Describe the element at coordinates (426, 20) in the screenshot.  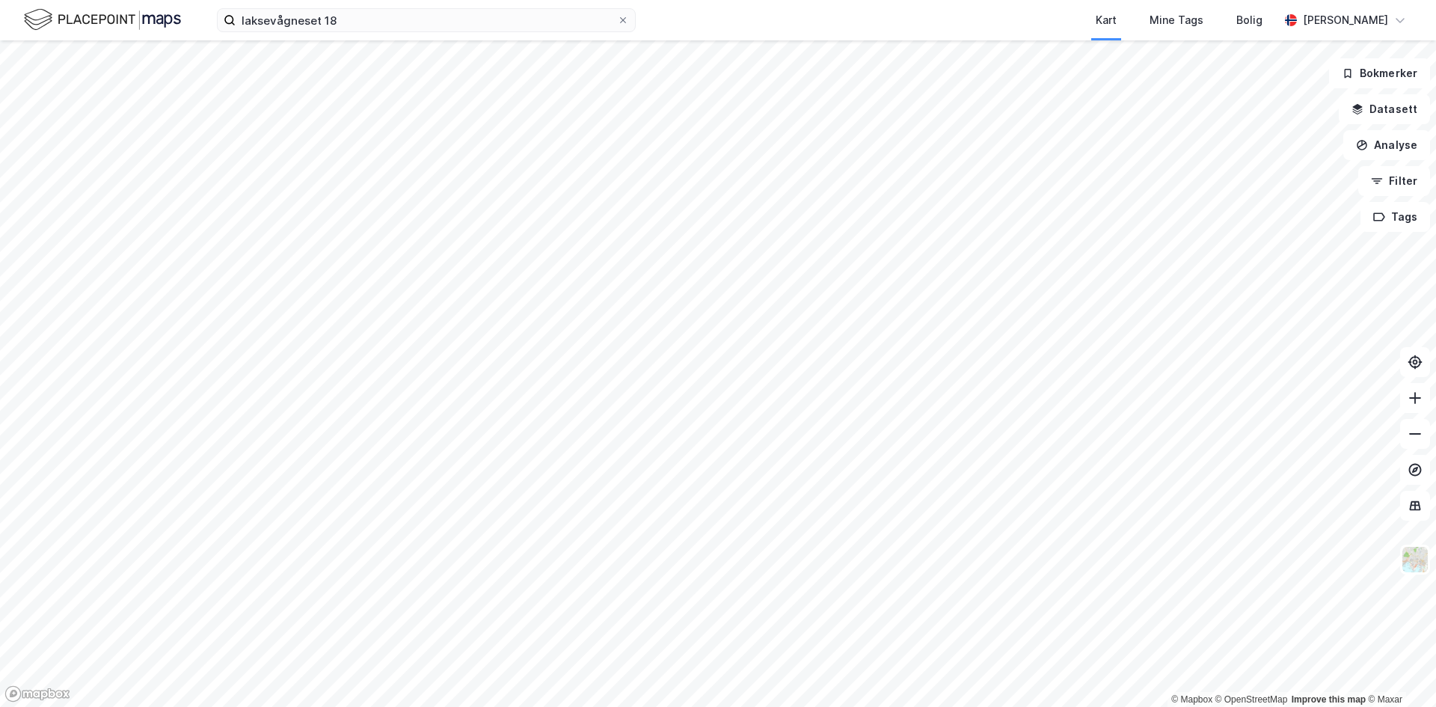
I see `input: Søk på adresse, matrikkel, gårdeiere, leietakere eller personer` at that location.